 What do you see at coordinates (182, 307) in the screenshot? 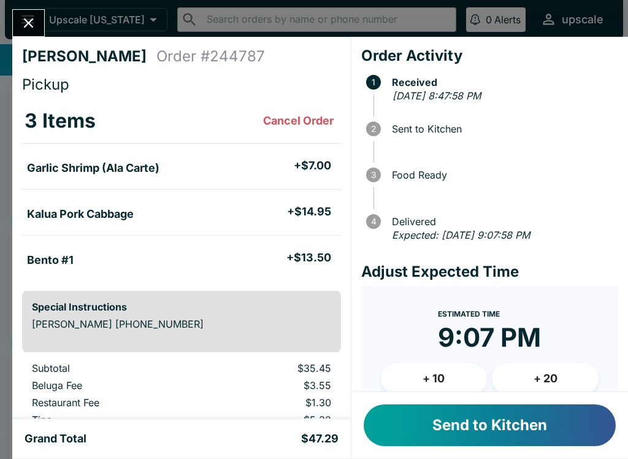
I see `h6: Special Instructions` at bounding box center [182, 307].